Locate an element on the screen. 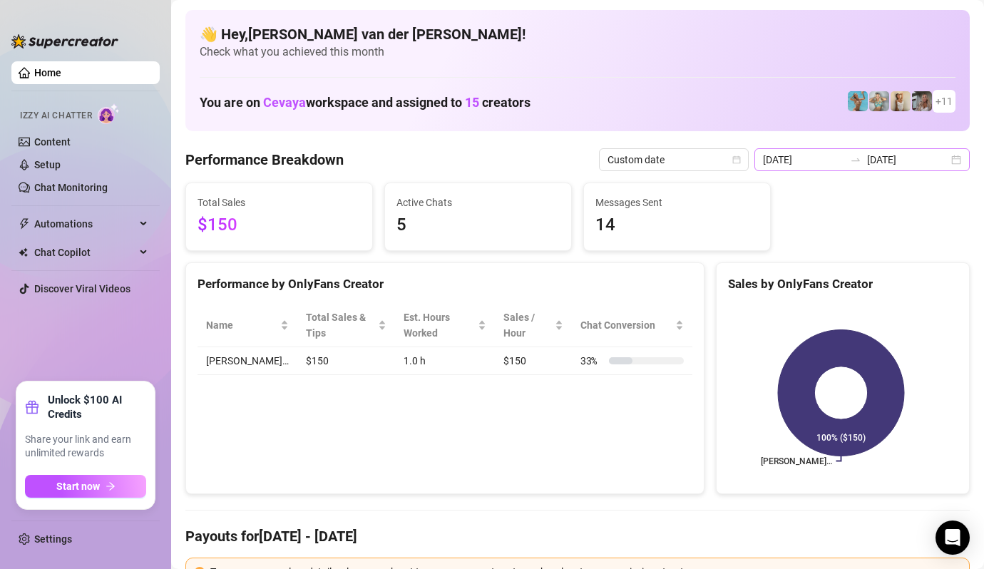  span: + 11 is located at coordinates (944, 101).